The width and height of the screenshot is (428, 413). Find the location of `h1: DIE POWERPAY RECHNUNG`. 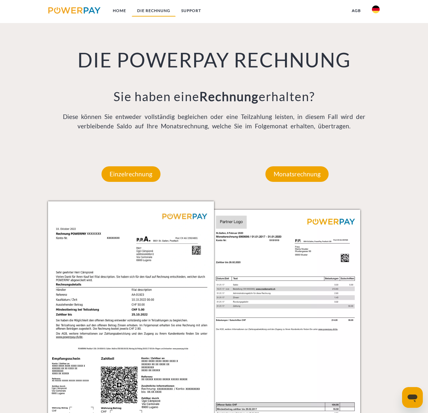

h1: DIE POWERPAY RECHNUNG is located at coordinates (214, 60).